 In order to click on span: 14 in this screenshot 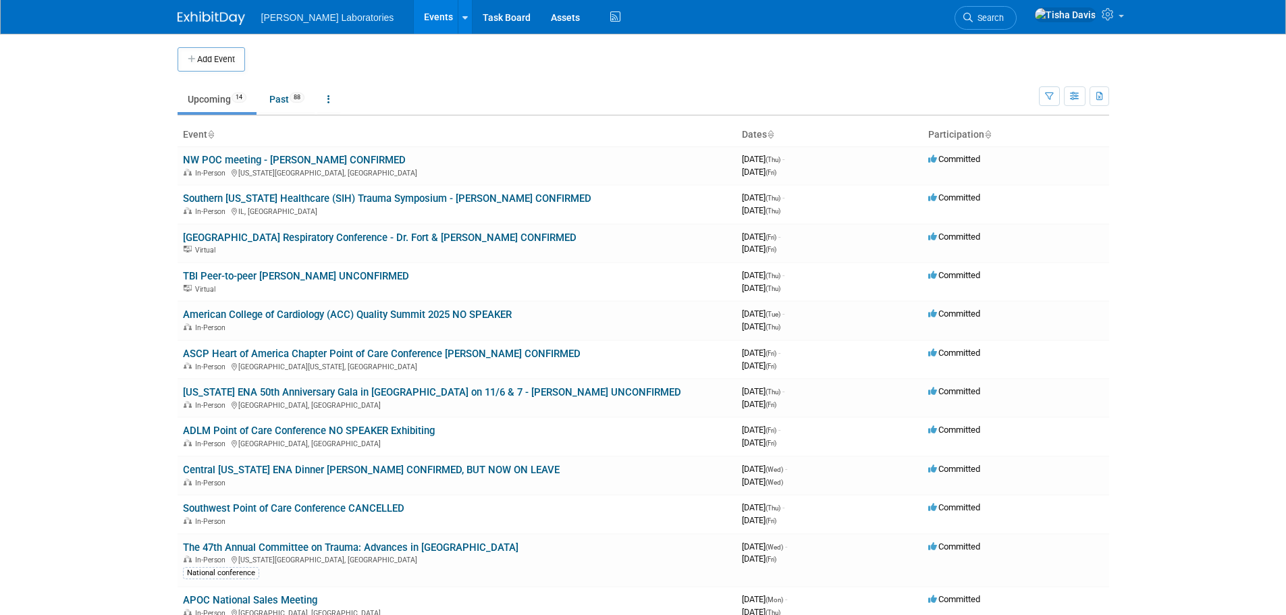, I will do `click(239, 97)`.